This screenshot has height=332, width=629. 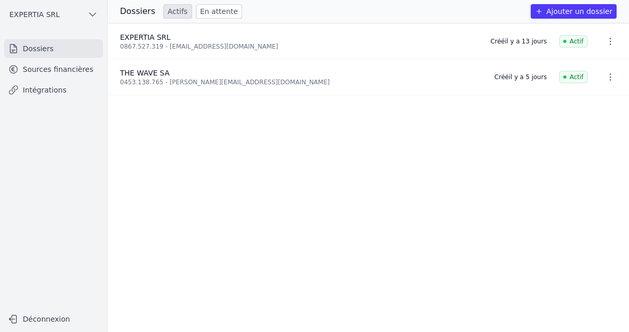 I want to click on button: Ajouter un dossier, so click(x=574, y=11).